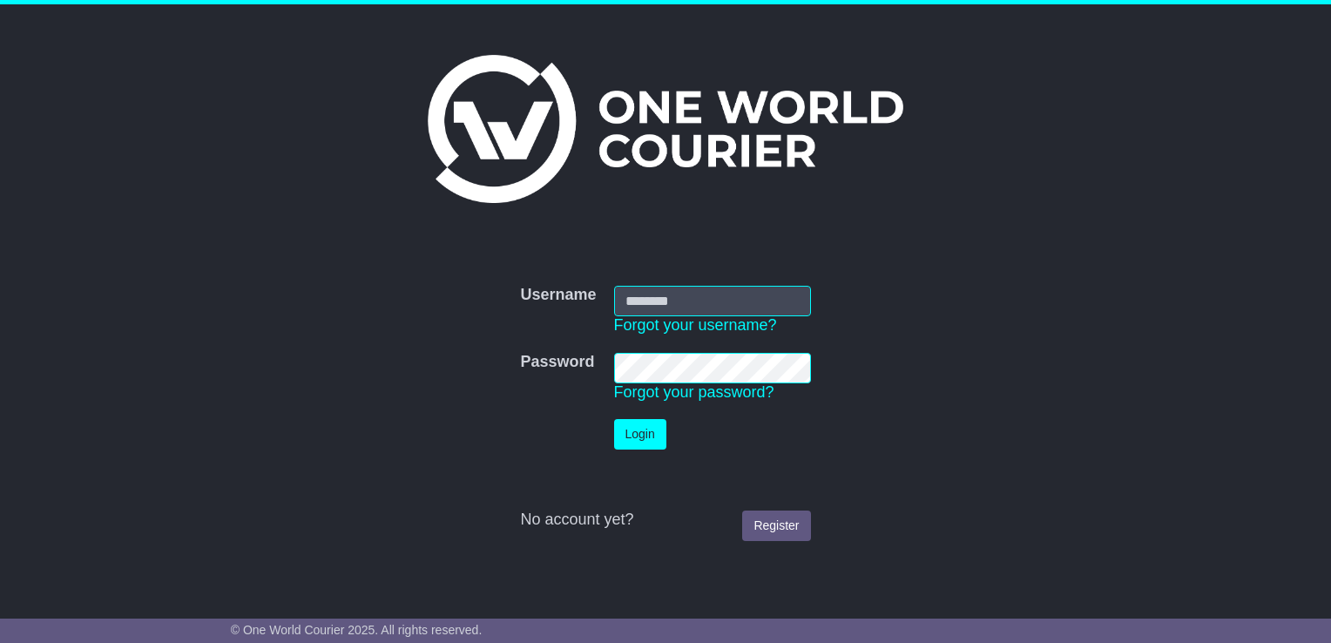 The height and width of the screenshot is (643, 1331). What do you see at coordinates (356, 630) in the screenshot?
I see `span: © One World Courier 2025. All rights reserved.` at bounding box center [356, 630].